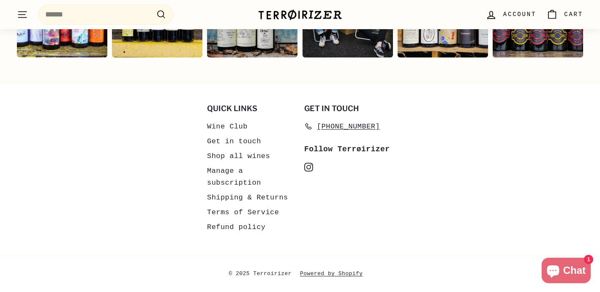 Image resolution: width=600 pixels, height=292 pixels. Describe the element at coordinates (248, 197) in the screenshot. I see `a: Shipping & Returns` at that location.